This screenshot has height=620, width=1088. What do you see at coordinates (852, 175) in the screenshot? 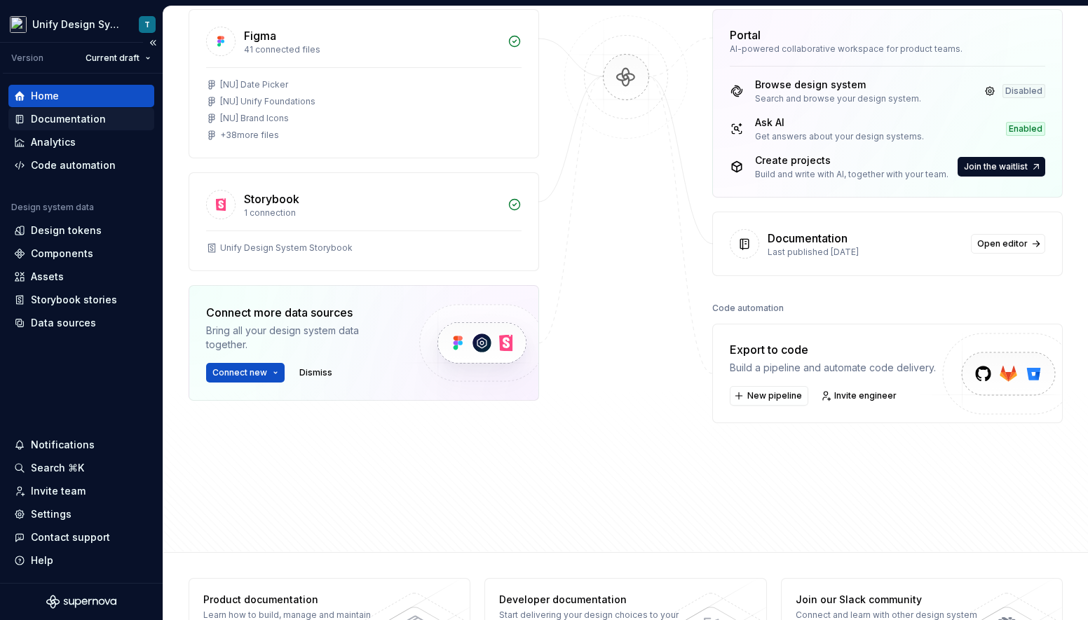
I see `div: Build and write with AI, together with your team.` at bounding box center [852, 175].